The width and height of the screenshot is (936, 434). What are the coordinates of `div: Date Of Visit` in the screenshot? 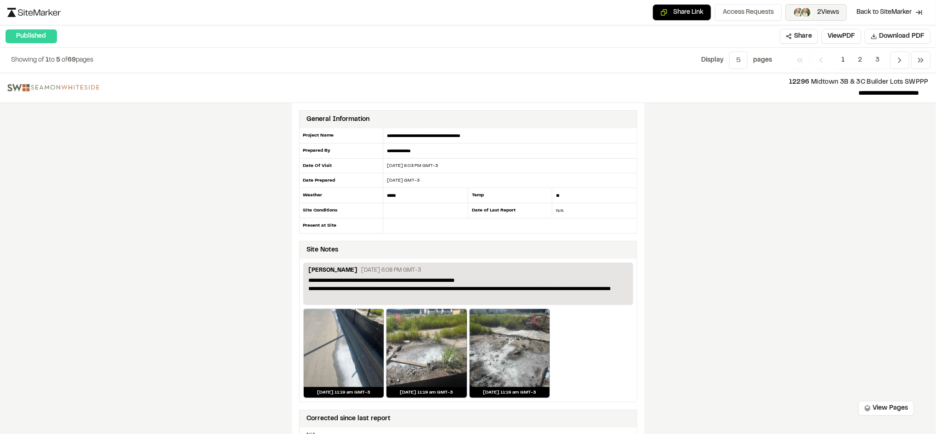 It's located at (341, 166).